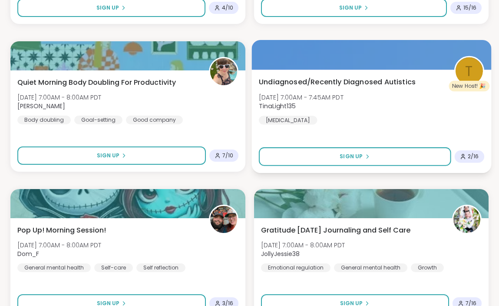  What do you see at coordinates (161, 268) in the screenshot?
I see `div: Self reflection` at bounding box center [161, 268].